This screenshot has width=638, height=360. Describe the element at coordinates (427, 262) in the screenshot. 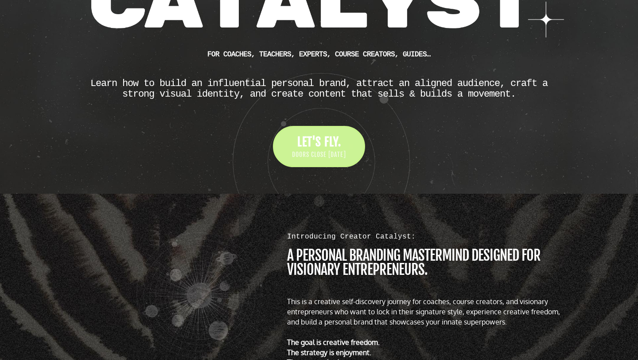

I see `h1: a personal branding MASTERMIND designed for visionary entrepreneurs.` at that location.